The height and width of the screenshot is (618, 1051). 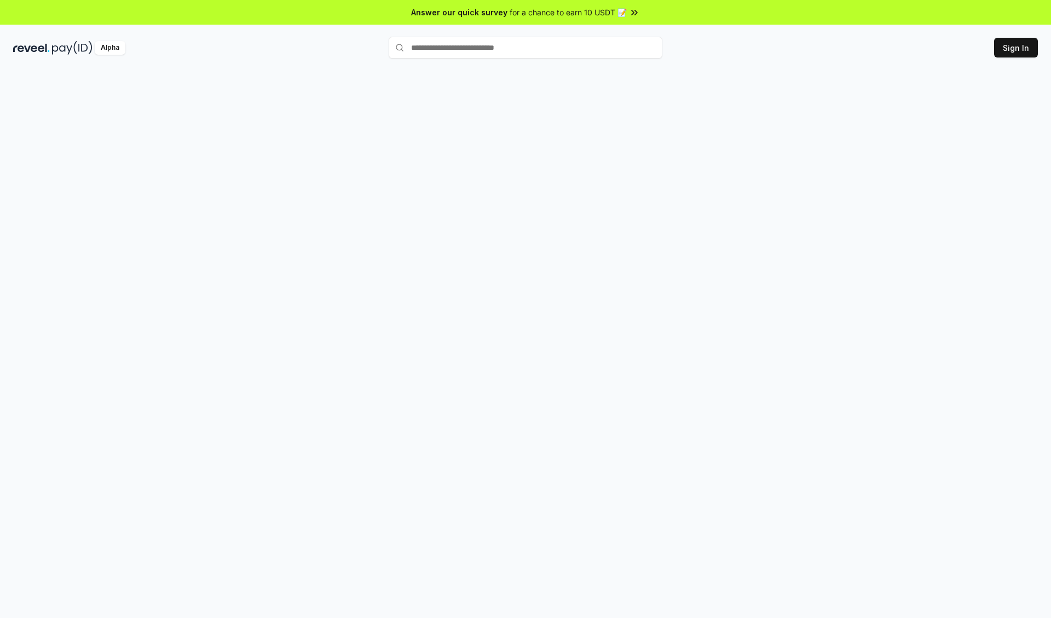 I want to click on span: Answer our quick survey, so click(x=459, y=12).